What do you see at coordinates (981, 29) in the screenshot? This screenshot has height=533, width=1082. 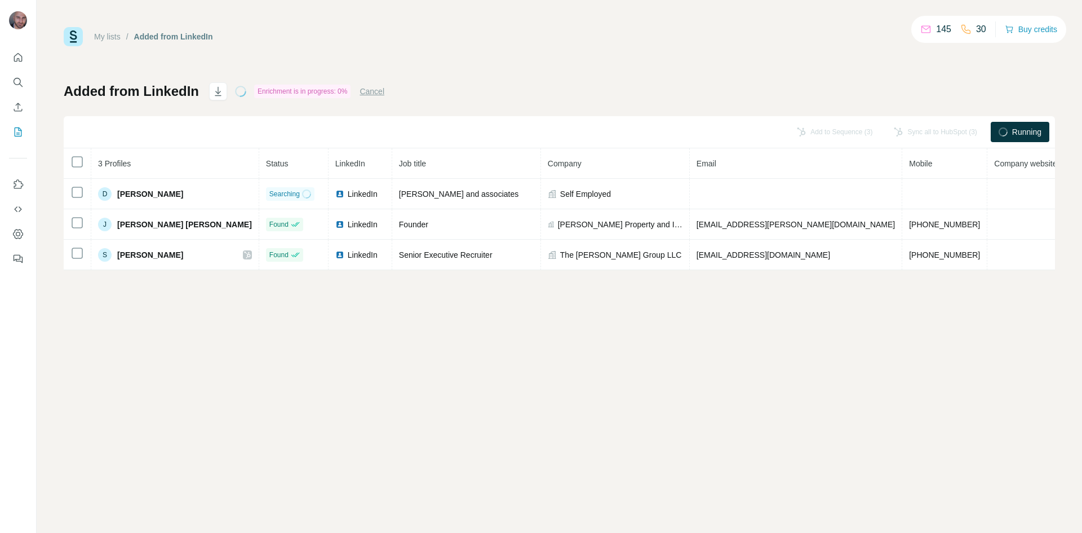 I see `p: 30` at bounding box center [981, 29].